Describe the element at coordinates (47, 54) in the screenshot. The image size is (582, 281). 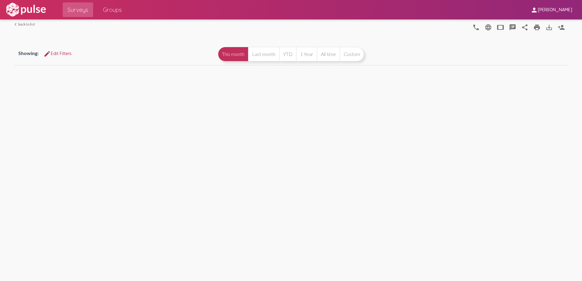
I see `mat-icon: Edit Filters` at that location.